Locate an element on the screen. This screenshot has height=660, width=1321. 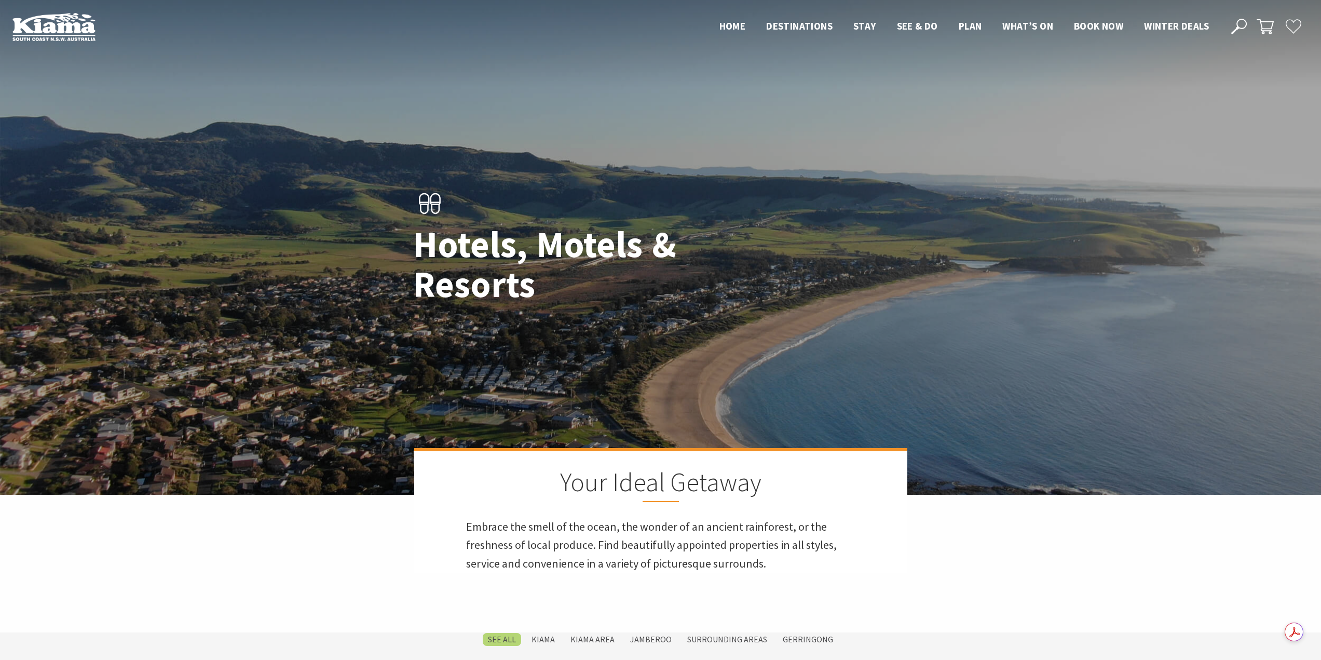
span: Stay is located at coordinates (865, 26).